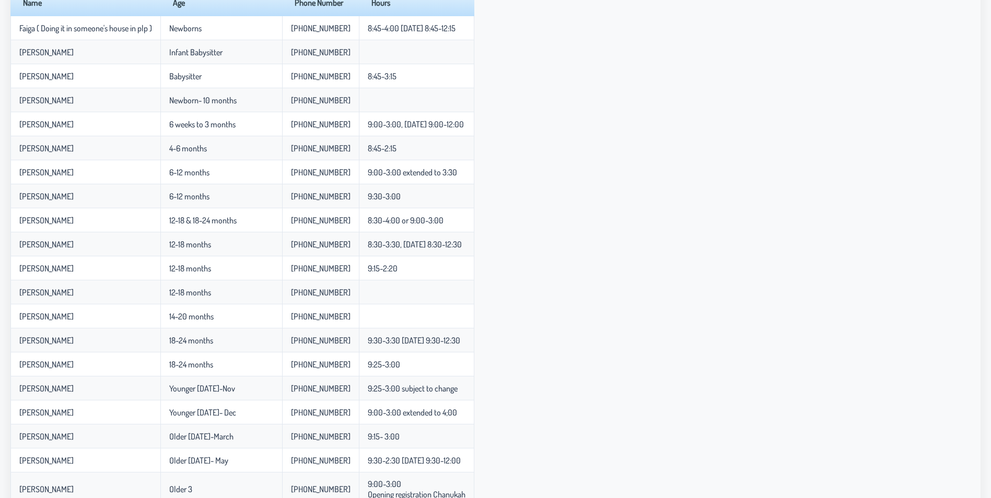 The image size is (991, 498). Describe the element at coordinates (384, 196) in the screenshot. I see `p-celleditor: 9:30-3:00` at that location.